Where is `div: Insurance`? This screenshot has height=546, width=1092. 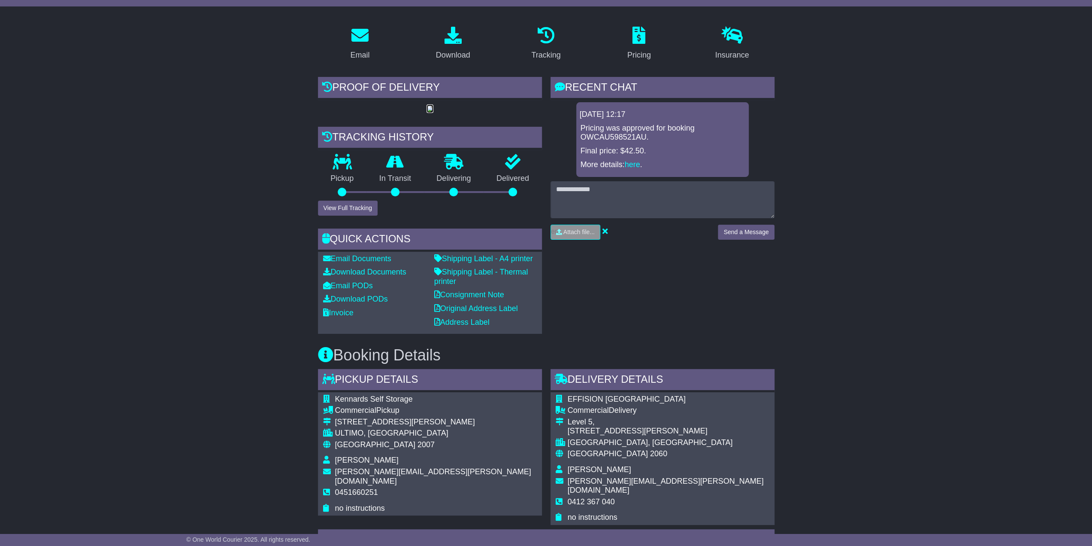 div: Insurance is located at coordinates (732, 55).